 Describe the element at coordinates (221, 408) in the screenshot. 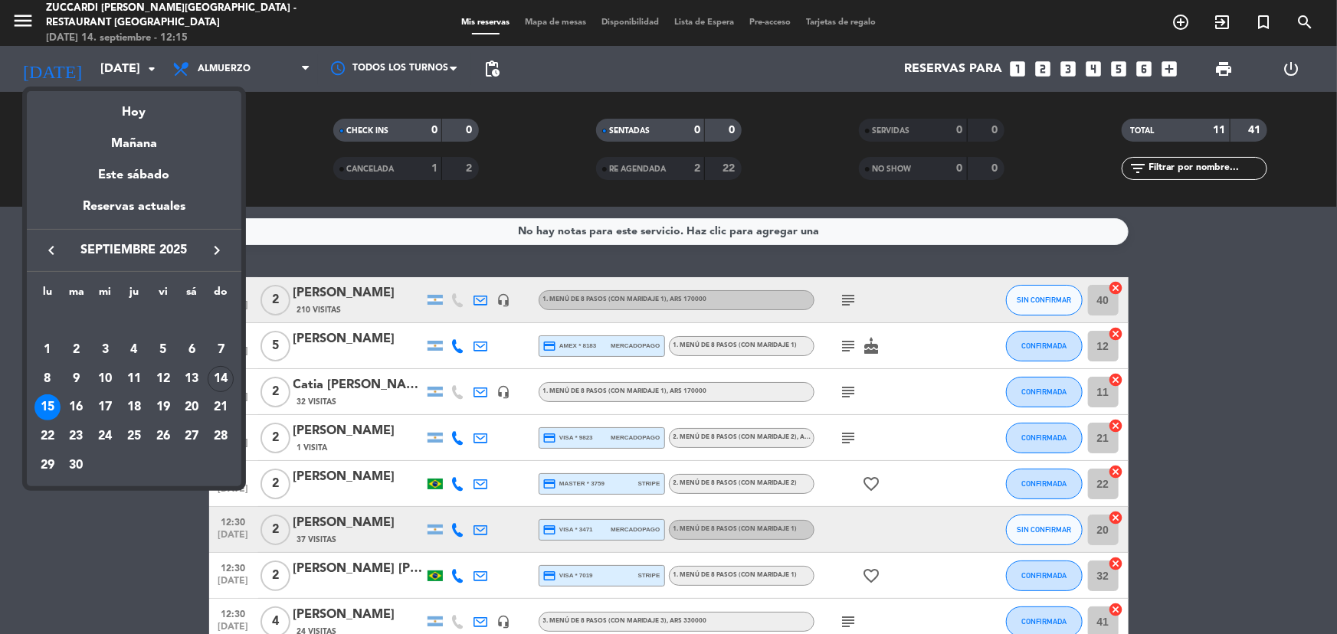

I see `td: 21 de septiembre de 2025` at that location.